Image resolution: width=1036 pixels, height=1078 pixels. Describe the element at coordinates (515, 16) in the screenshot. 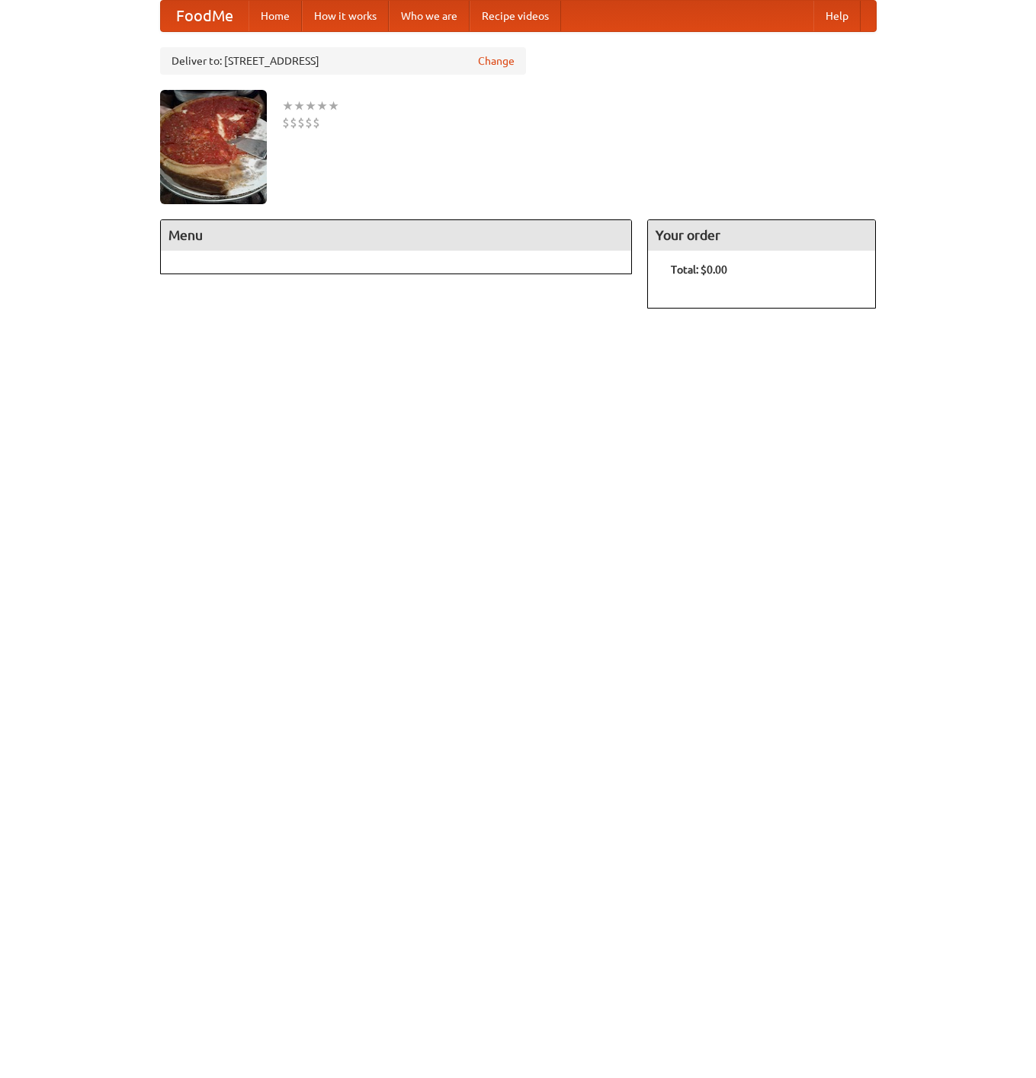

I see `a: Recipe videos` at that location.